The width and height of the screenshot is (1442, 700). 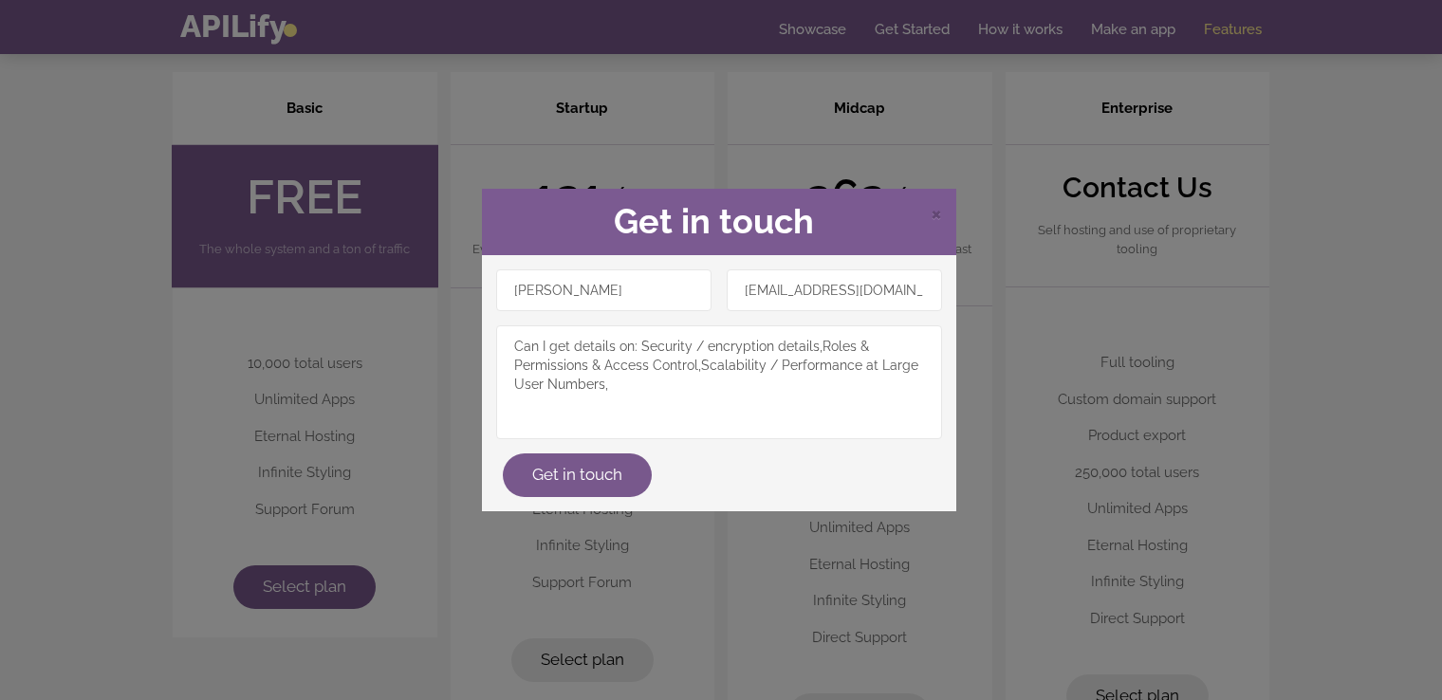 I want to click on input: Name, so click(x=603, y=290).